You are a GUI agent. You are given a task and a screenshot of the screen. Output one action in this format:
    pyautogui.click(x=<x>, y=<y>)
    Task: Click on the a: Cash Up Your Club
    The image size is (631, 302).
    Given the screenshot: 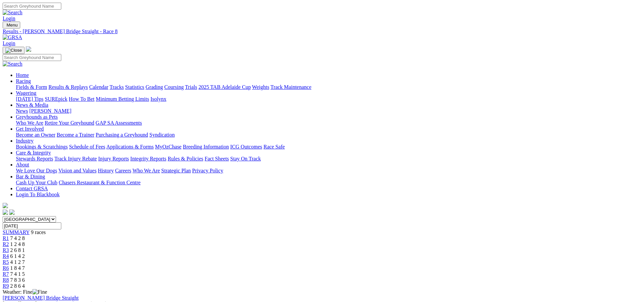 What is the action you would take?
    pyautogui.click(x=36, y=182)
    